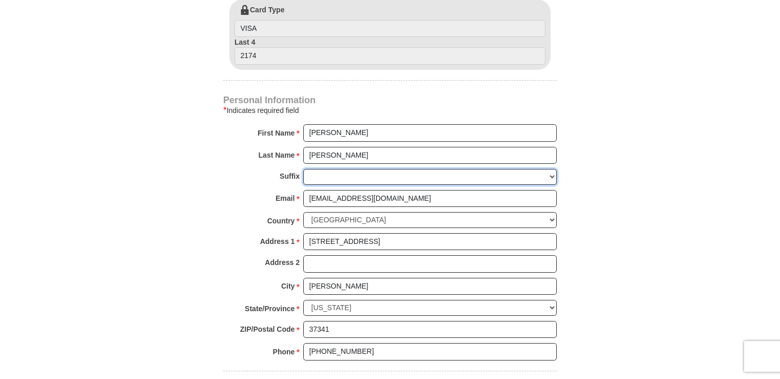  Describe the element at coordinates (390, 100) in the screenshot. I see `h4: Personal Information` at that location.